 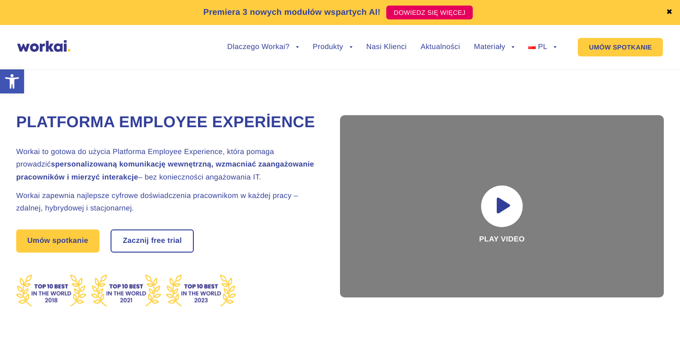 I want to click on a: UMÓW SPOTKANIE, so click(x=620, y=47).